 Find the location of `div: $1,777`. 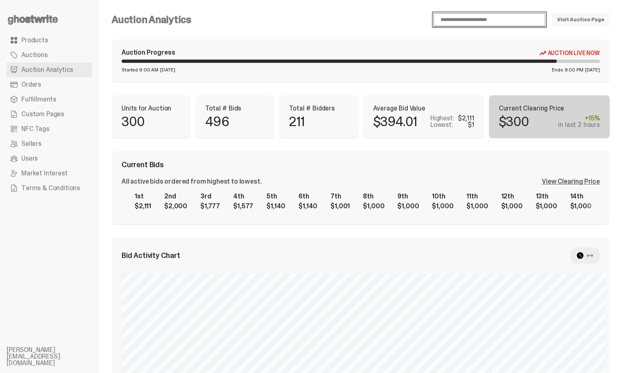

div: $1,777 is located at coordinates (210, 206).